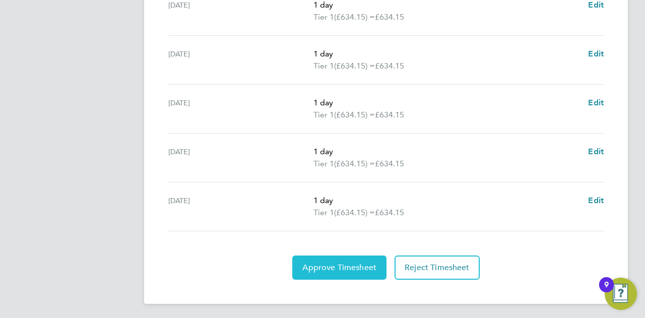 The width and height of the screenshot is (645, 318). I want to click on button: Reject Timesheet, so click(437, 268).